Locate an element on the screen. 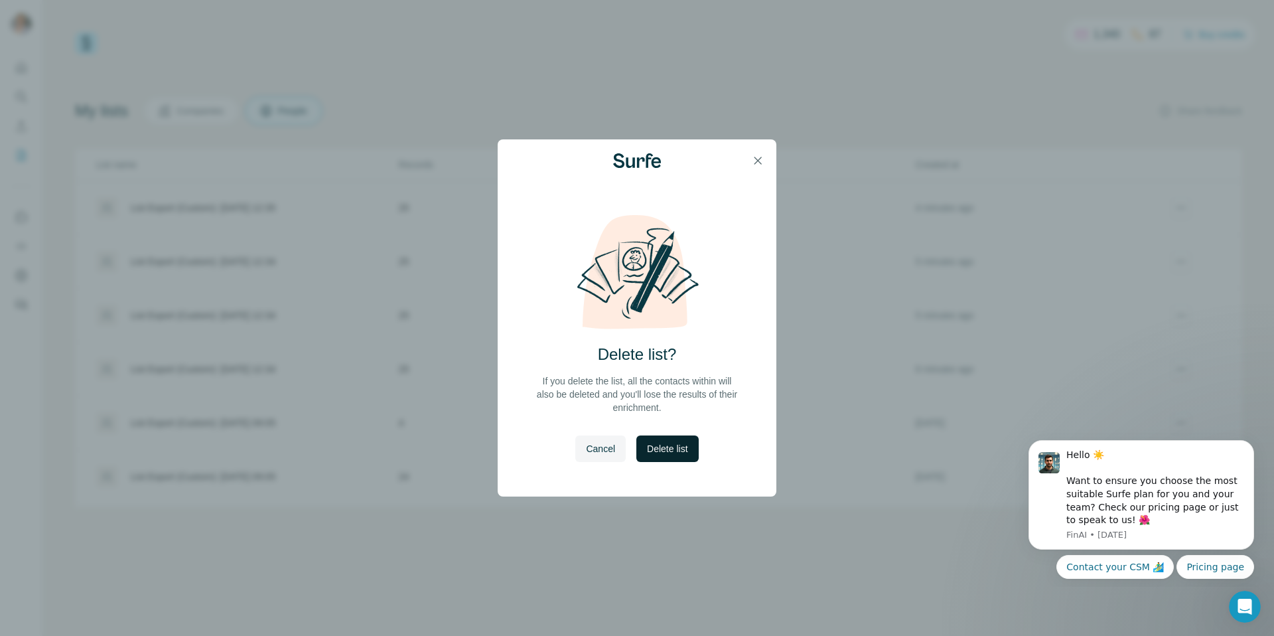 This screenshot has width=1274, height=636. img: Profile image for FinAI is located at coordinates (40, 35).